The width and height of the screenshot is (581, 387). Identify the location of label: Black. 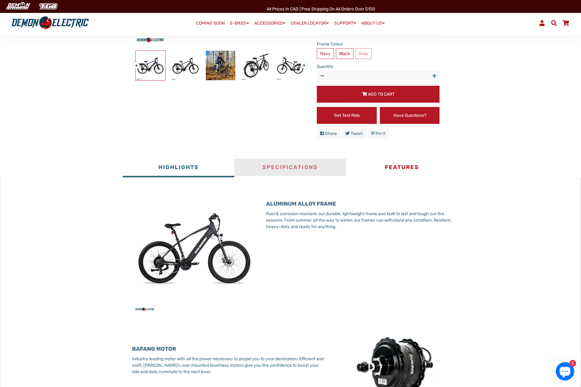
(345, 54).